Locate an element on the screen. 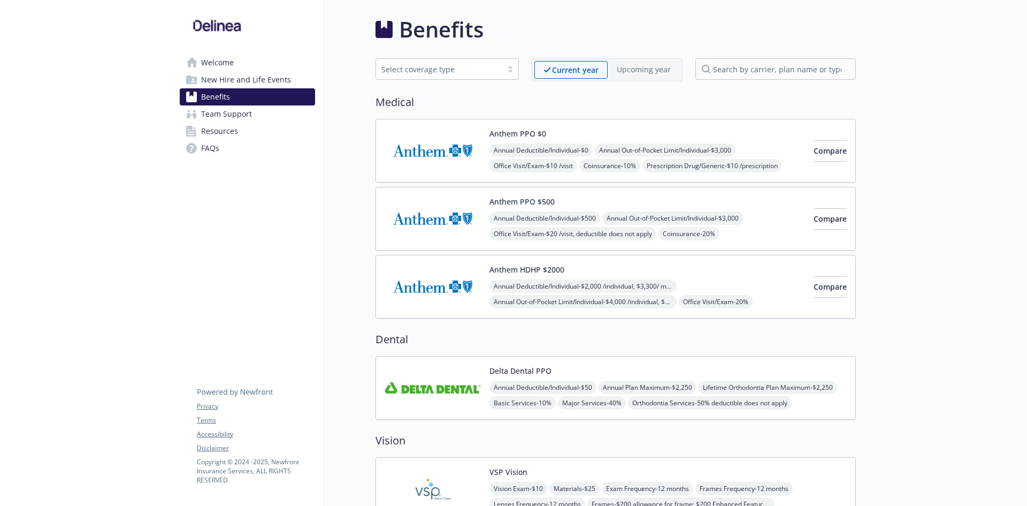  h2: Medical is located at coordinates (616, 102).